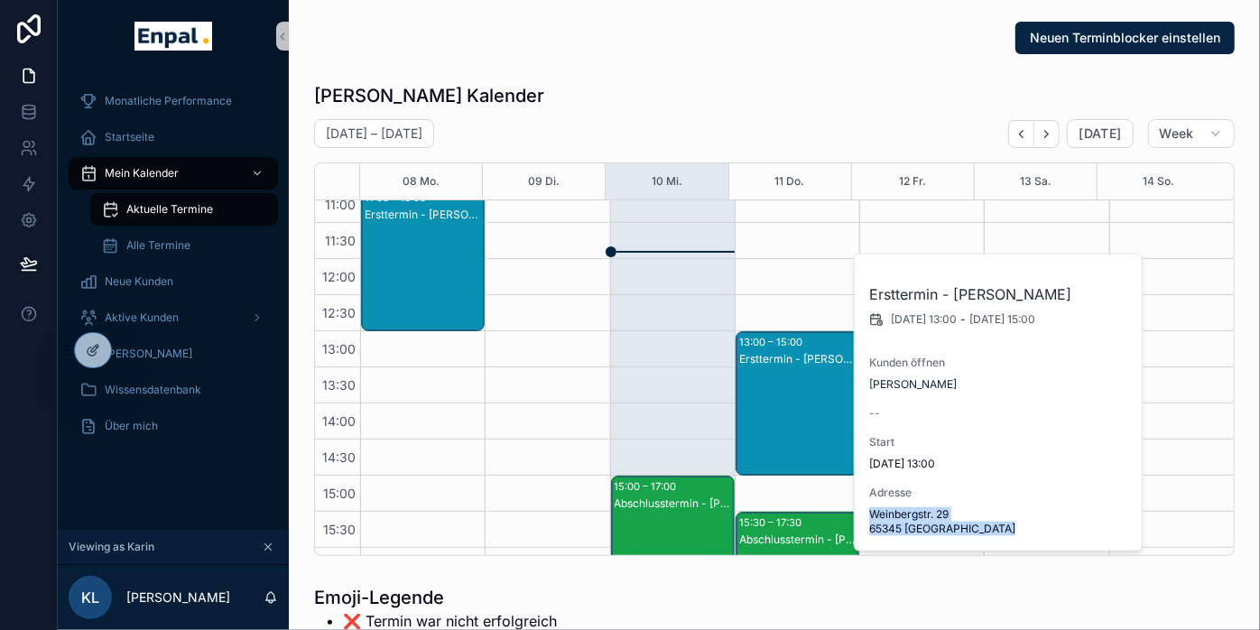 Image resolution: width=1260 pixels, height=630 pixels. What do you see at coordinates (172, 36) in the screenshot?
I see `img: App logo` at bounding box center [172, 36].